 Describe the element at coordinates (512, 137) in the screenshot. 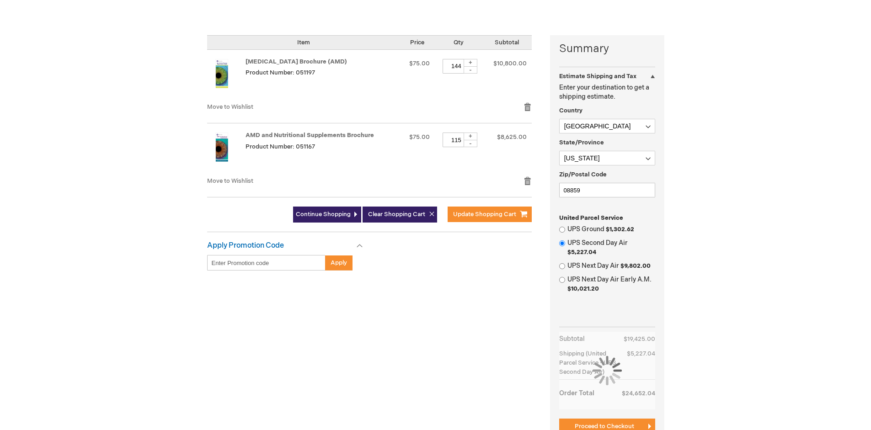

I see `span: $8,625.00` at that location.